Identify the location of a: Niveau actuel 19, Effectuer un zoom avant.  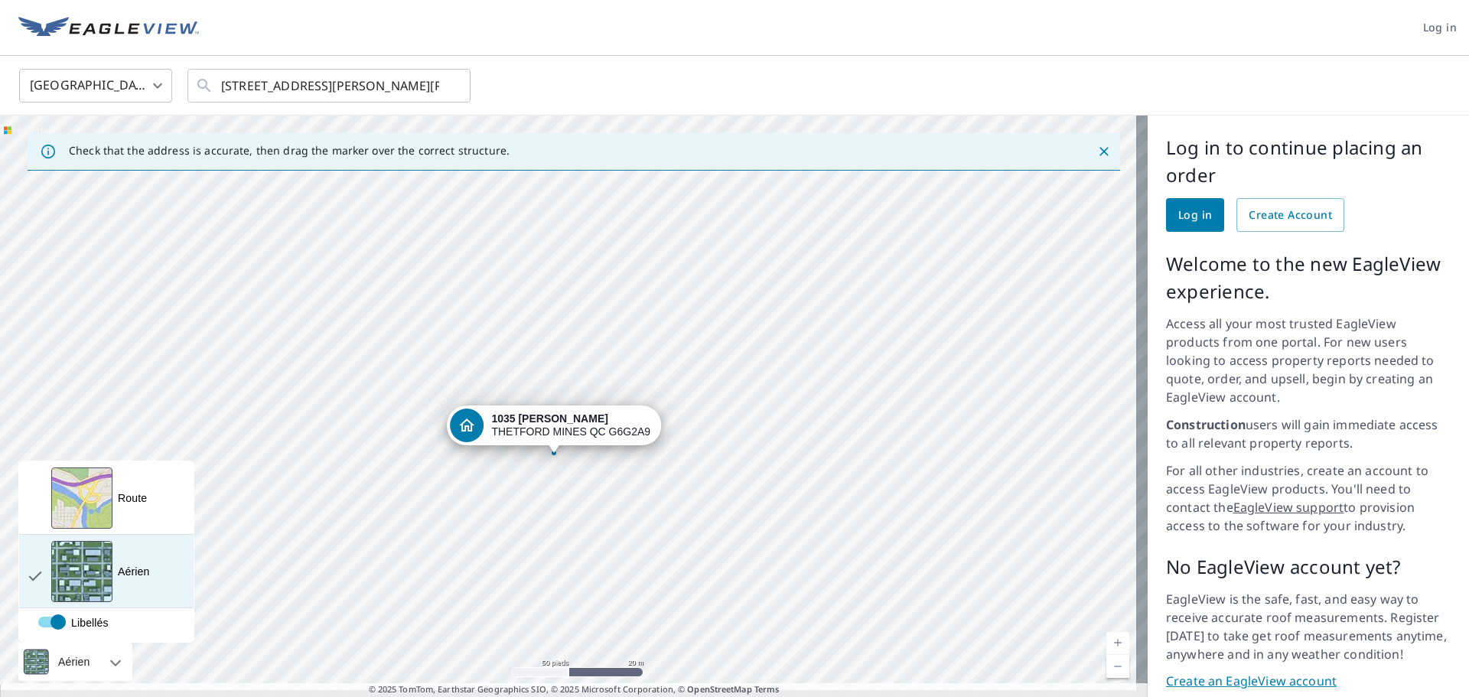
(1118, 644).